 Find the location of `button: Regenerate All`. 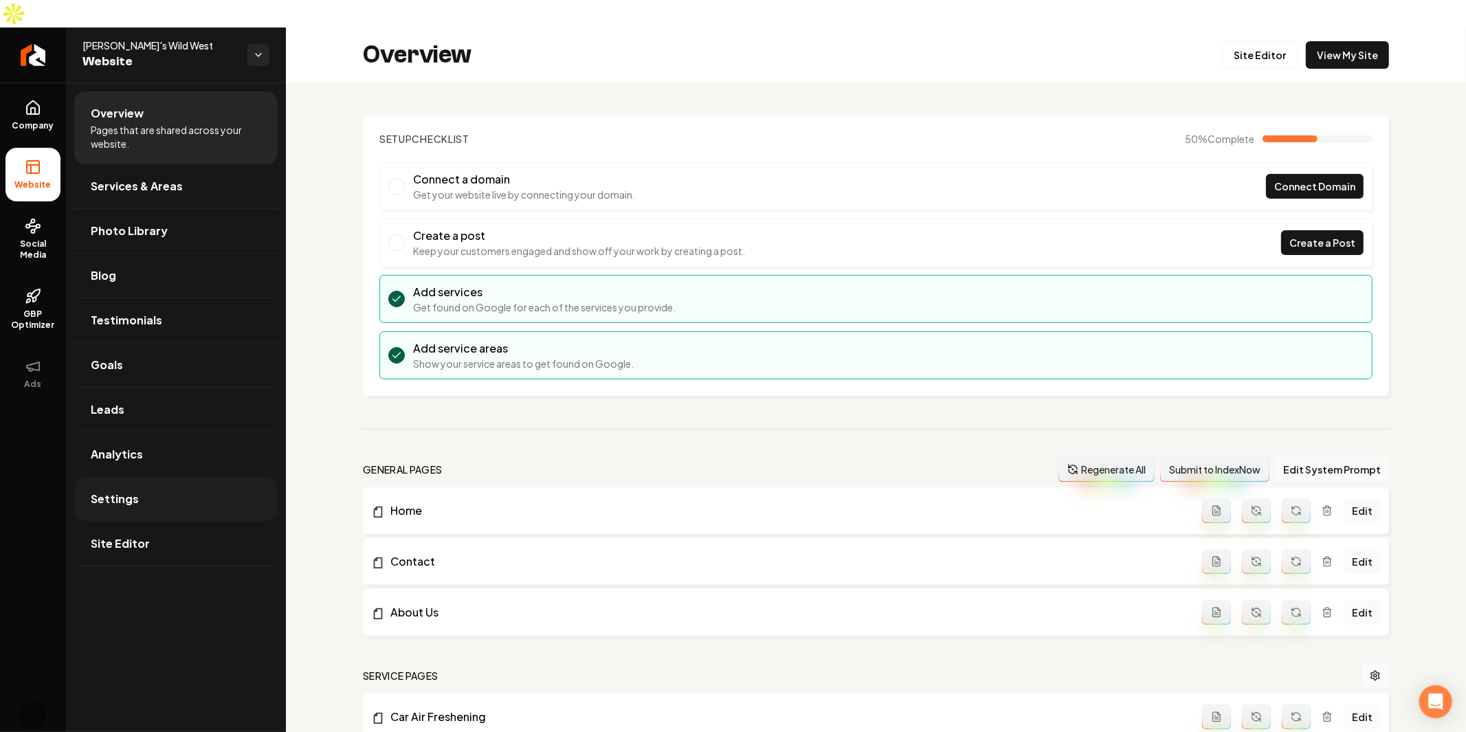

button: Regenerate All is located at coordinates (1107, 469).